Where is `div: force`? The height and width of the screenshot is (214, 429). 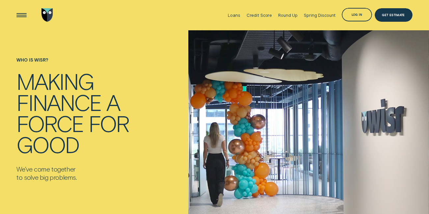
div: force is located at coordinates (50, 123).